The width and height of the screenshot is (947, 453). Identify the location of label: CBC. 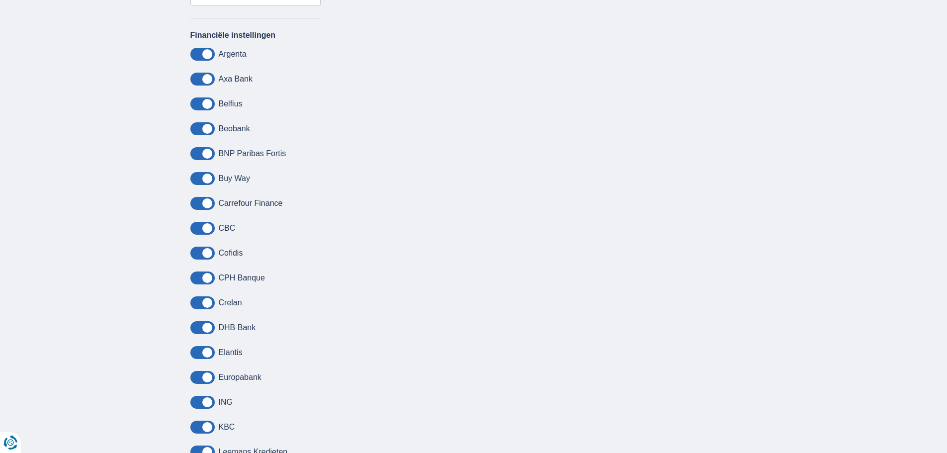
(227, 228).